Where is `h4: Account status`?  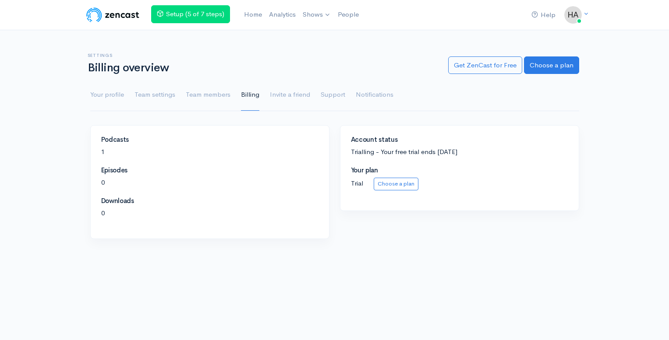 h4: Account status is located at coordinates (460, 140).